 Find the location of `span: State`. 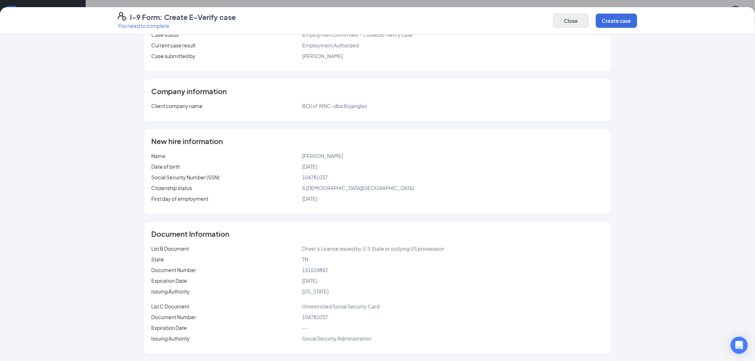

span: State is located at coordinates (158, 259).